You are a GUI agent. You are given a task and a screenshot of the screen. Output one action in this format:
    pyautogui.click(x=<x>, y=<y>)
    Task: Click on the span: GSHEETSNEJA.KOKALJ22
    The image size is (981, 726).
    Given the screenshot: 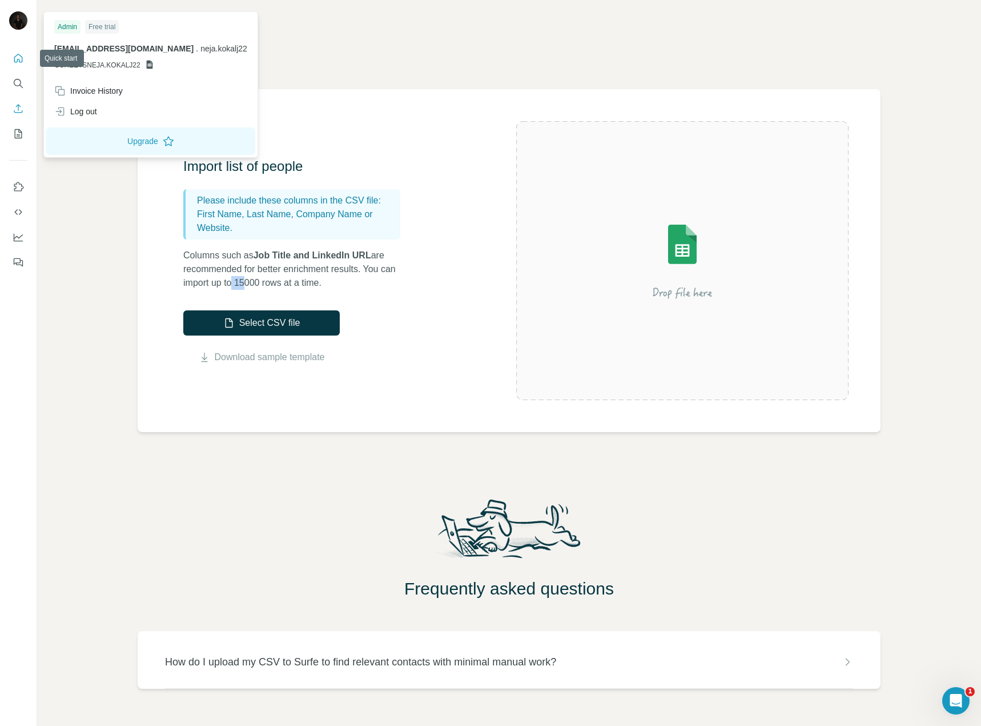 What is the action you would take?
    pyautogui.click(x=97, y=65)
    